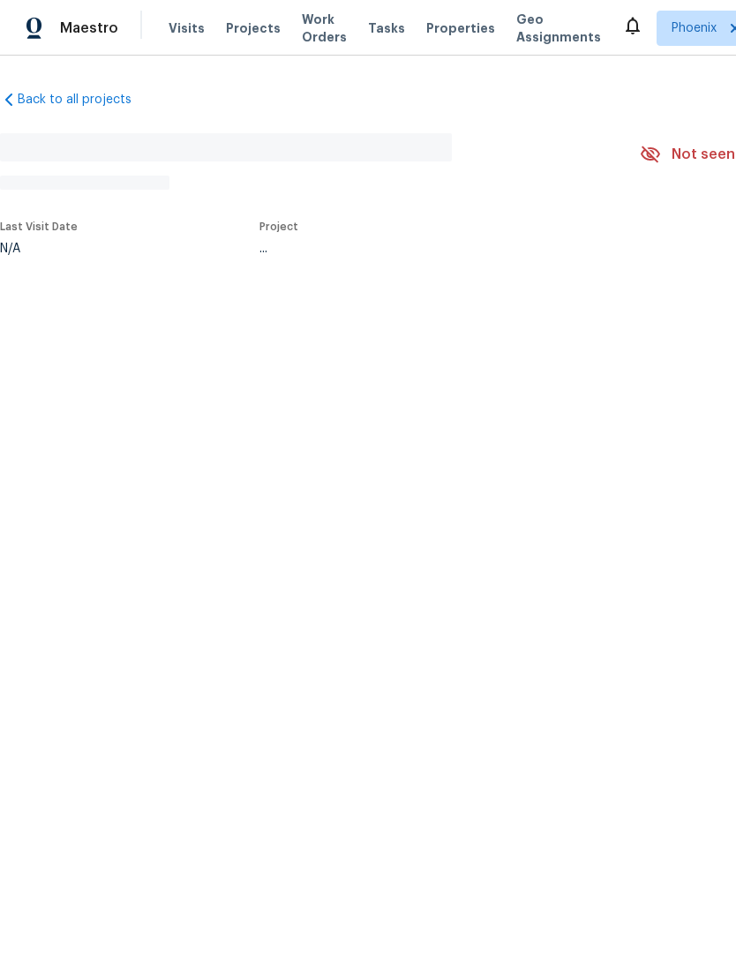 The image size is (736, 959). Describe the element at coordinates (324, 28) in the screenshot. I see `span: Work Orders` at that location.